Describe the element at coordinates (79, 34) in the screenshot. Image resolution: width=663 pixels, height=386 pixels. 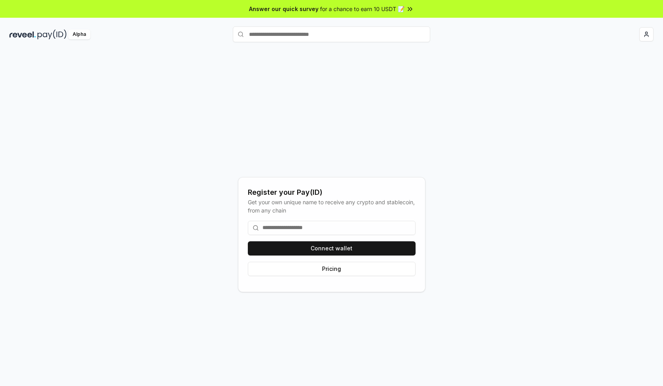
I see `div: Alpha` at that location.